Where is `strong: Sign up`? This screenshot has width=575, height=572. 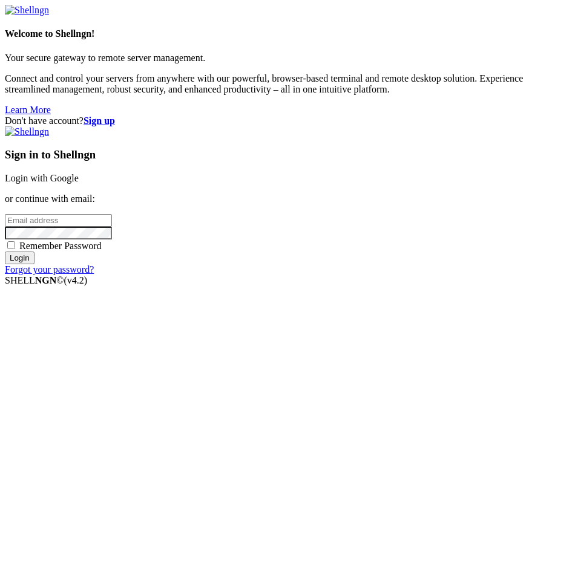
strong: Sign up is located at coordinates (99, 120).